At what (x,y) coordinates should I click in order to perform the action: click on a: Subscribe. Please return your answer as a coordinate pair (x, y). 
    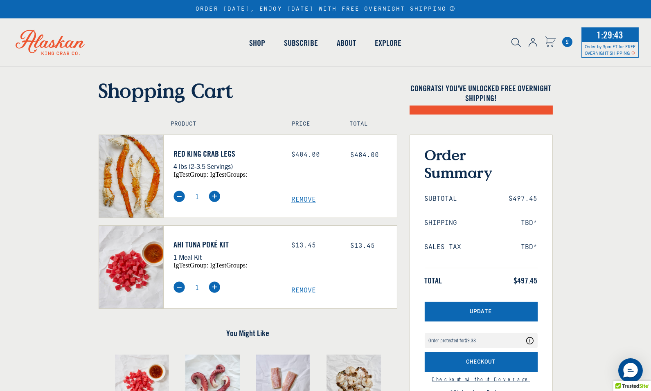
    Looking at the image, I should click on (301, 43).